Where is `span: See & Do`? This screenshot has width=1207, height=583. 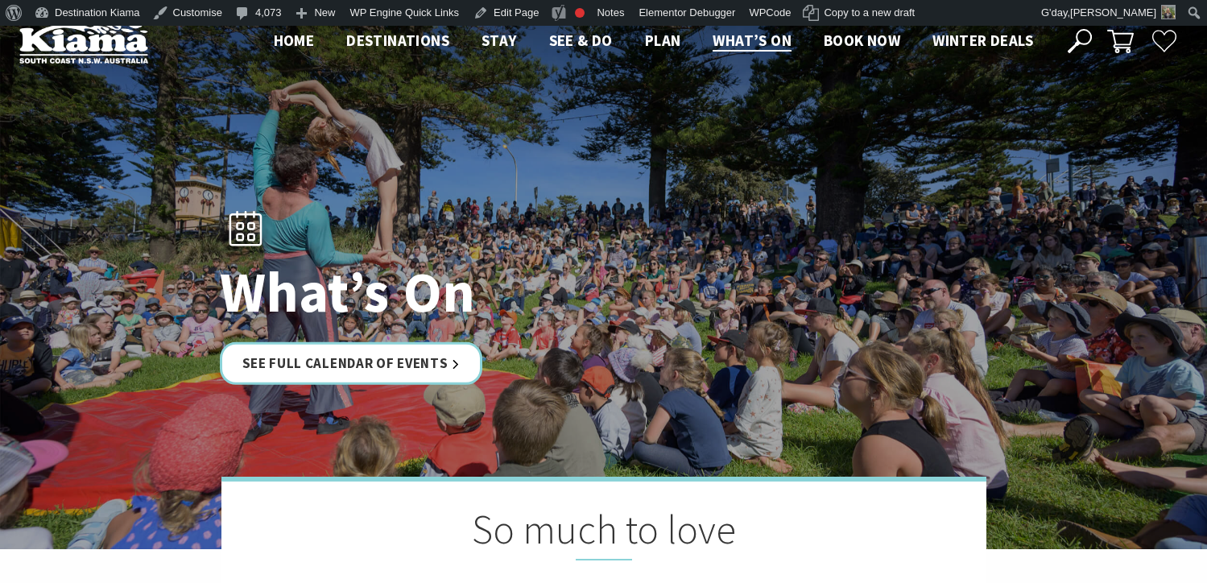
span: See & Do is located at coordinates (581, 40).